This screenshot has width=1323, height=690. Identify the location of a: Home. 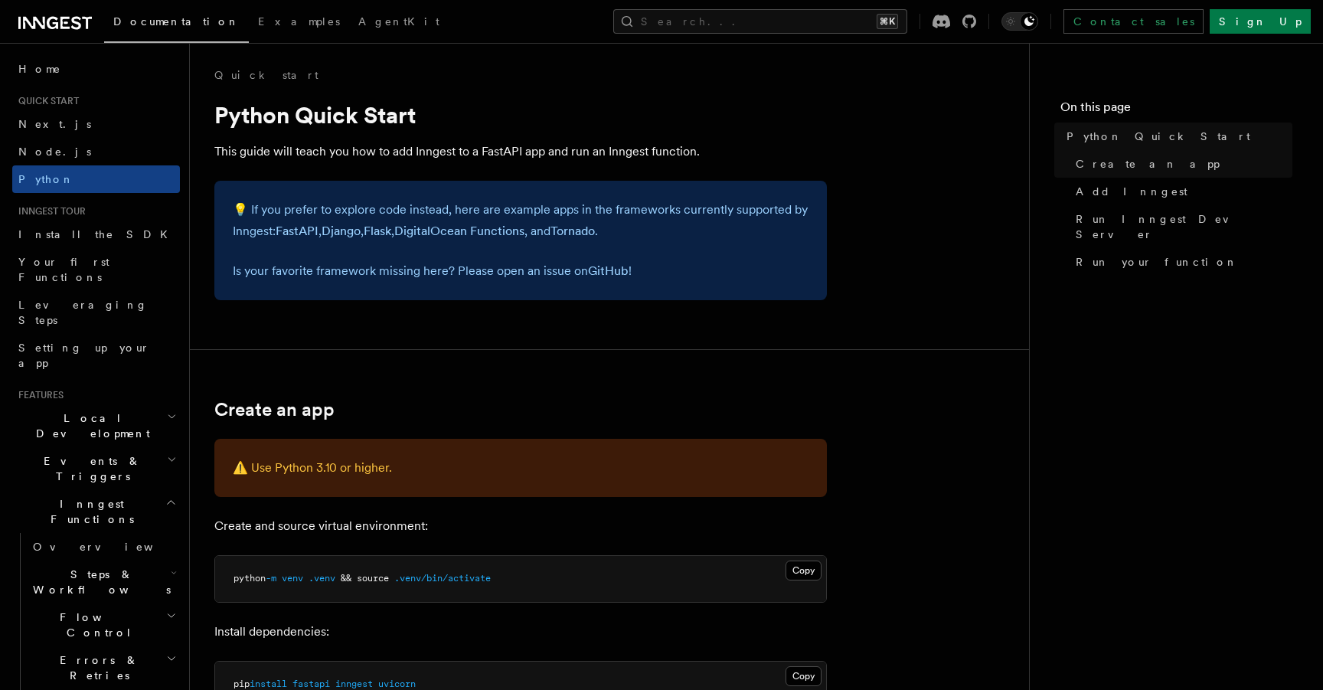
(96, 69).